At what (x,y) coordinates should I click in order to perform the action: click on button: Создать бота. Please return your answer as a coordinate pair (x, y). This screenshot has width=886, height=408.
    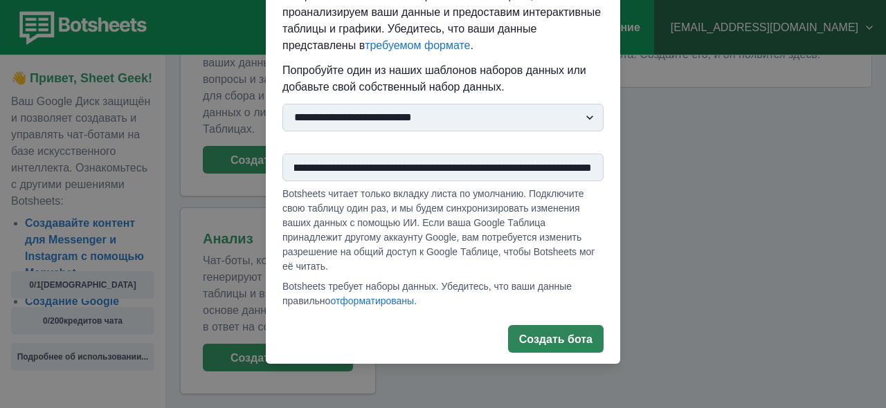
    Looking at the image, I should click on (556, 339).